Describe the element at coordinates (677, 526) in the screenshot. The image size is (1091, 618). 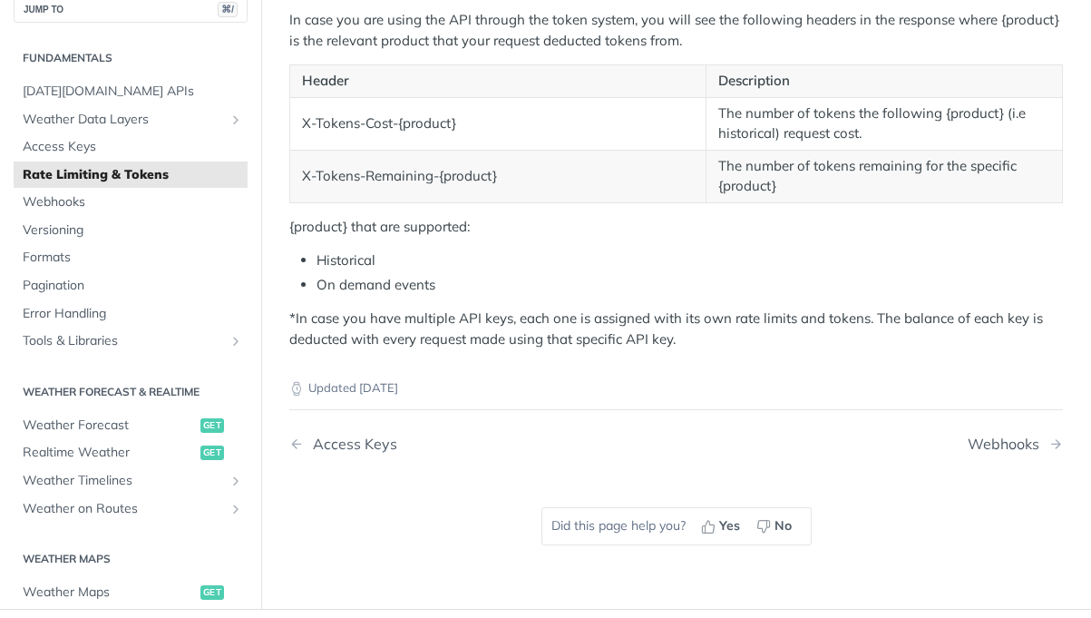
I see `div: Did this page help you?` at that location.